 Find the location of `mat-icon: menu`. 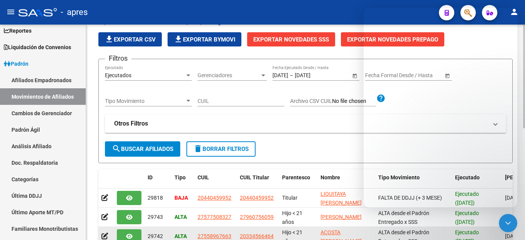

mat-icon: menu is located at coordinates (11, 12).